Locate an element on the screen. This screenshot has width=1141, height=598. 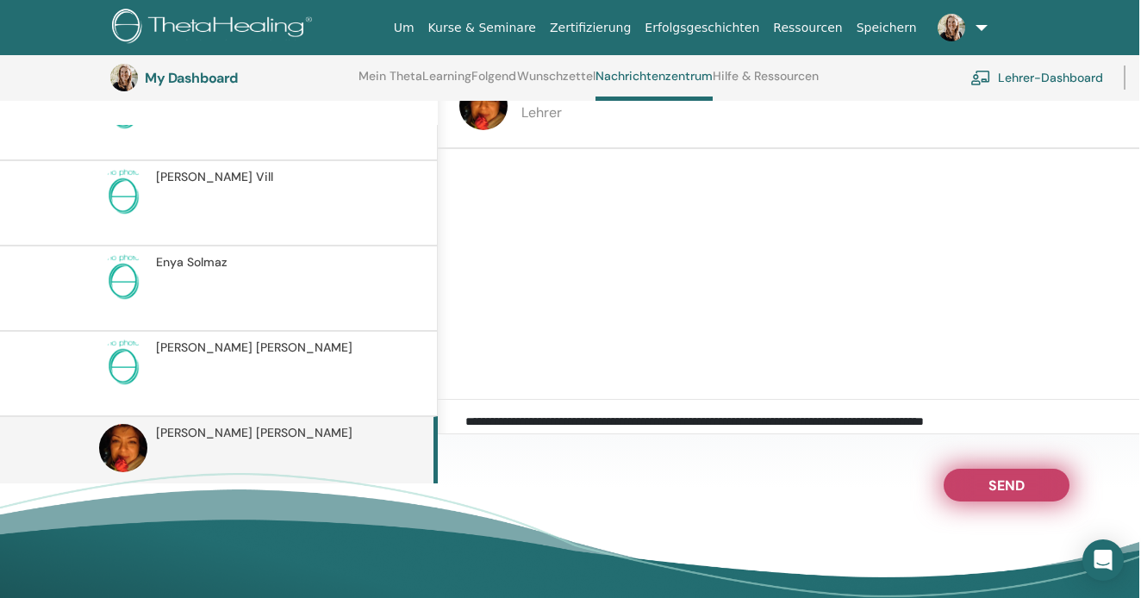
a: Zertifizierung is located at coordinates (590, 28).